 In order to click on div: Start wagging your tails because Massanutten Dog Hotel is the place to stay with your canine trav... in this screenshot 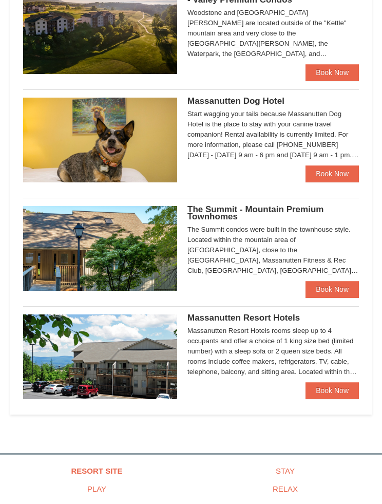, I will do `click(273, 135)`.